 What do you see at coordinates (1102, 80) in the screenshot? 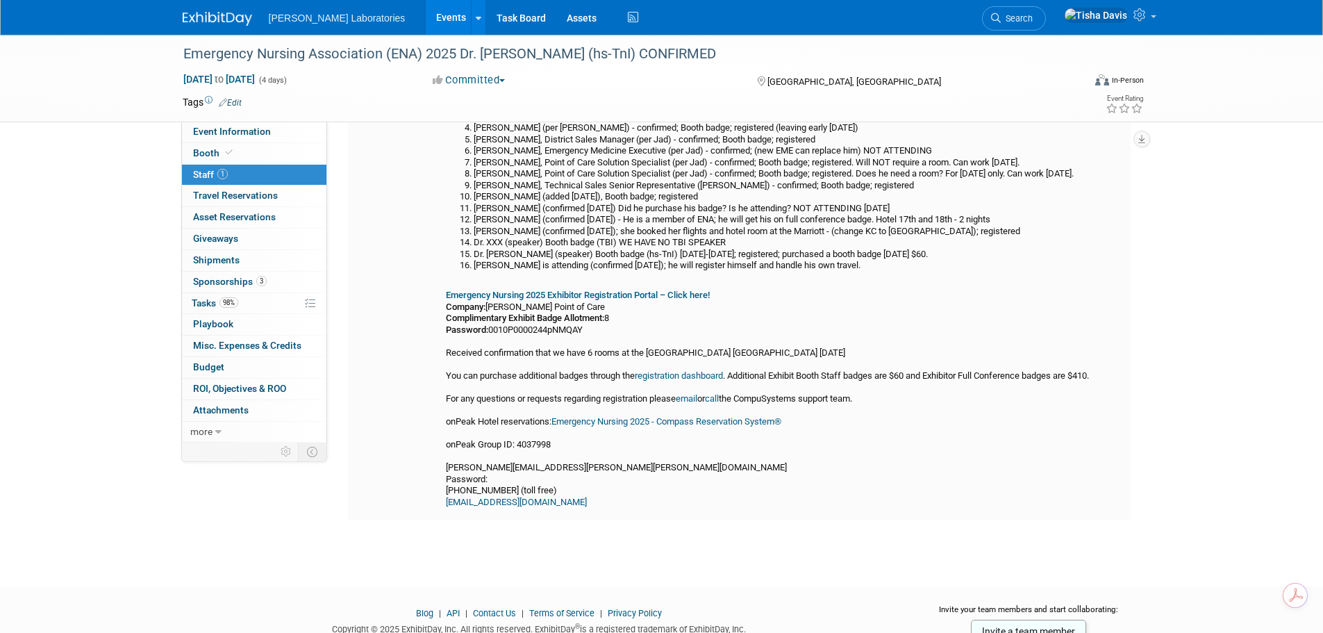
I see `img: Format-Inperson.png` at bounding box center [1102, 80].